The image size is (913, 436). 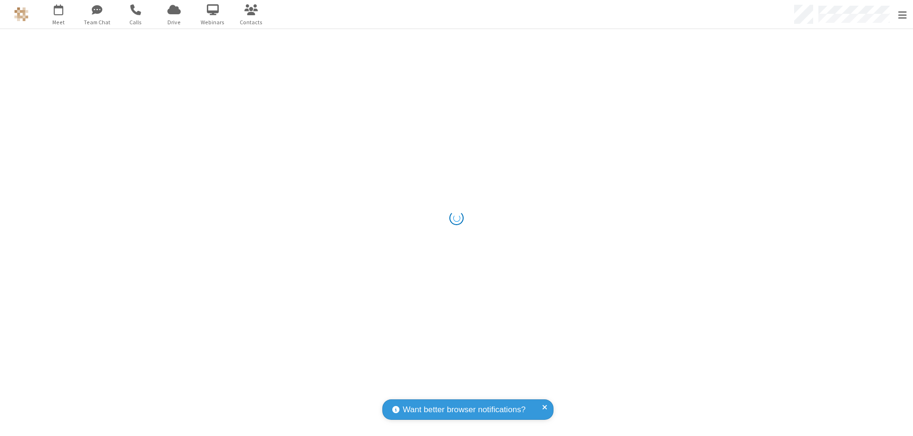 I want to click on img: QA Selenium DO NOT DELETE OR CHANGE, so click(x=21, y=14).